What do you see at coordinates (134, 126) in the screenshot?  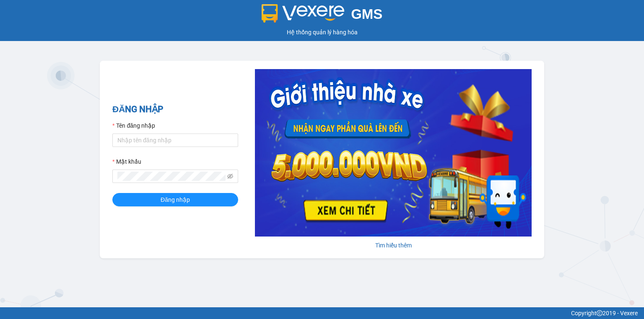 I see `label: Tên đăng nhập` at bounding box center [134, 126].